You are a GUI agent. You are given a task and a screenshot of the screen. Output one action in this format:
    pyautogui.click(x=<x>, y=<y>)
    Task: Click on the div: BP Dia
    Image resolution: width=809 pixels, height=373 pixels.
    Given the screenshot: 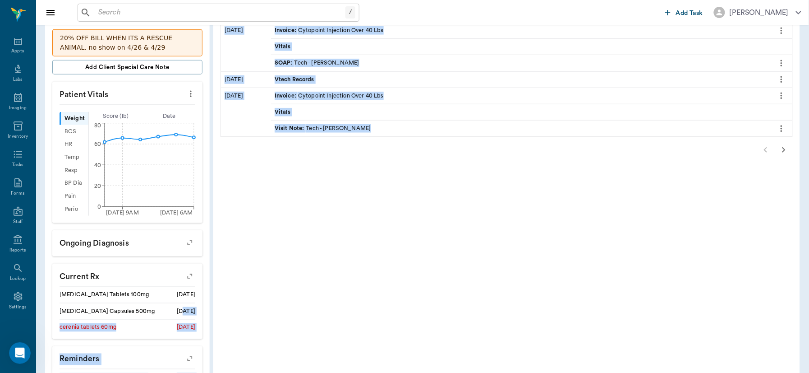 What is the action you would take?
    pyautogui.click(x=74, y=183)
    